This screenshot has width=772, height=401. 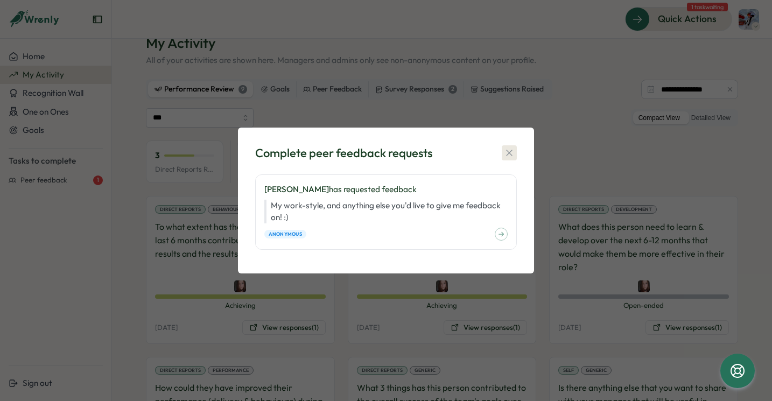 I want to click on p: My work-style, and anything else you'd live to give me feedback on! :), so click(x=386, y=212).